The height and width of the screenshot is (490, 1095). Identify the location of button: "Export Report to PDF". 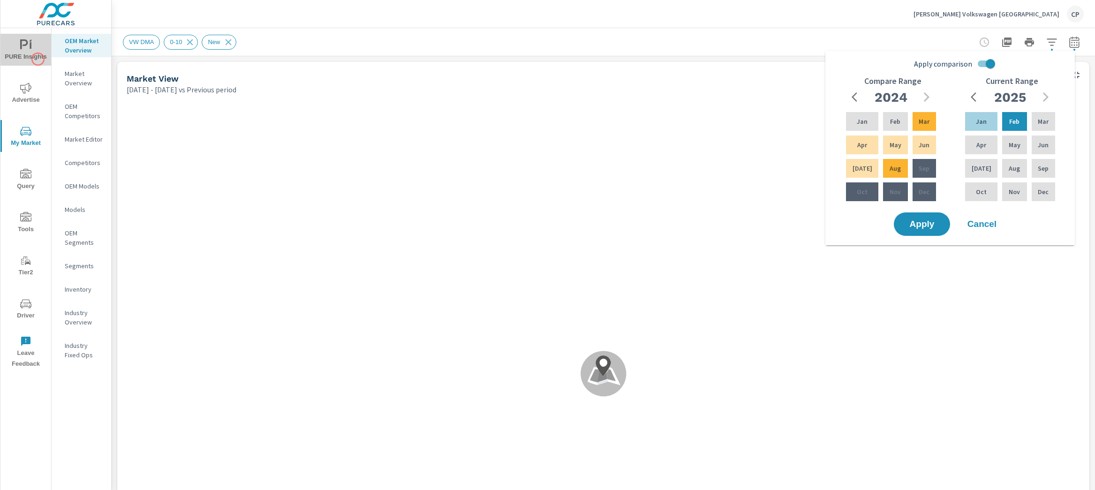
(1007, 42).